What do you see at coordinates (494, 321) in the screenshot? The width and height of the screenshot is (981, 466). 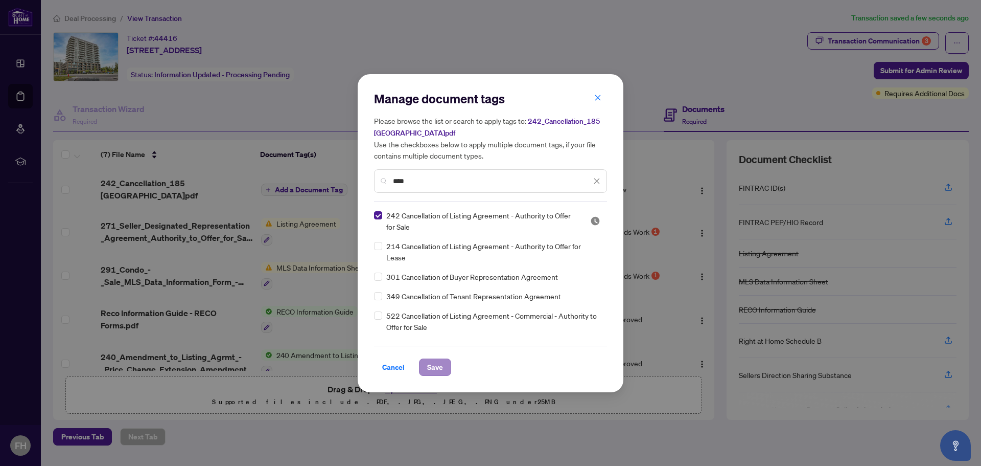 I see `span: 522 Cancellation of Listing Agreement - Commercial - Authority to Offer for Sale` at bounding box center [494, 321].